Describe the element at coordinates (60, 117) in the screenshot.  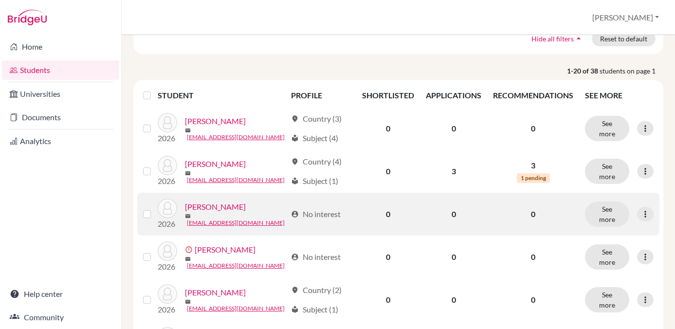
I see `a: Documents` at that location.